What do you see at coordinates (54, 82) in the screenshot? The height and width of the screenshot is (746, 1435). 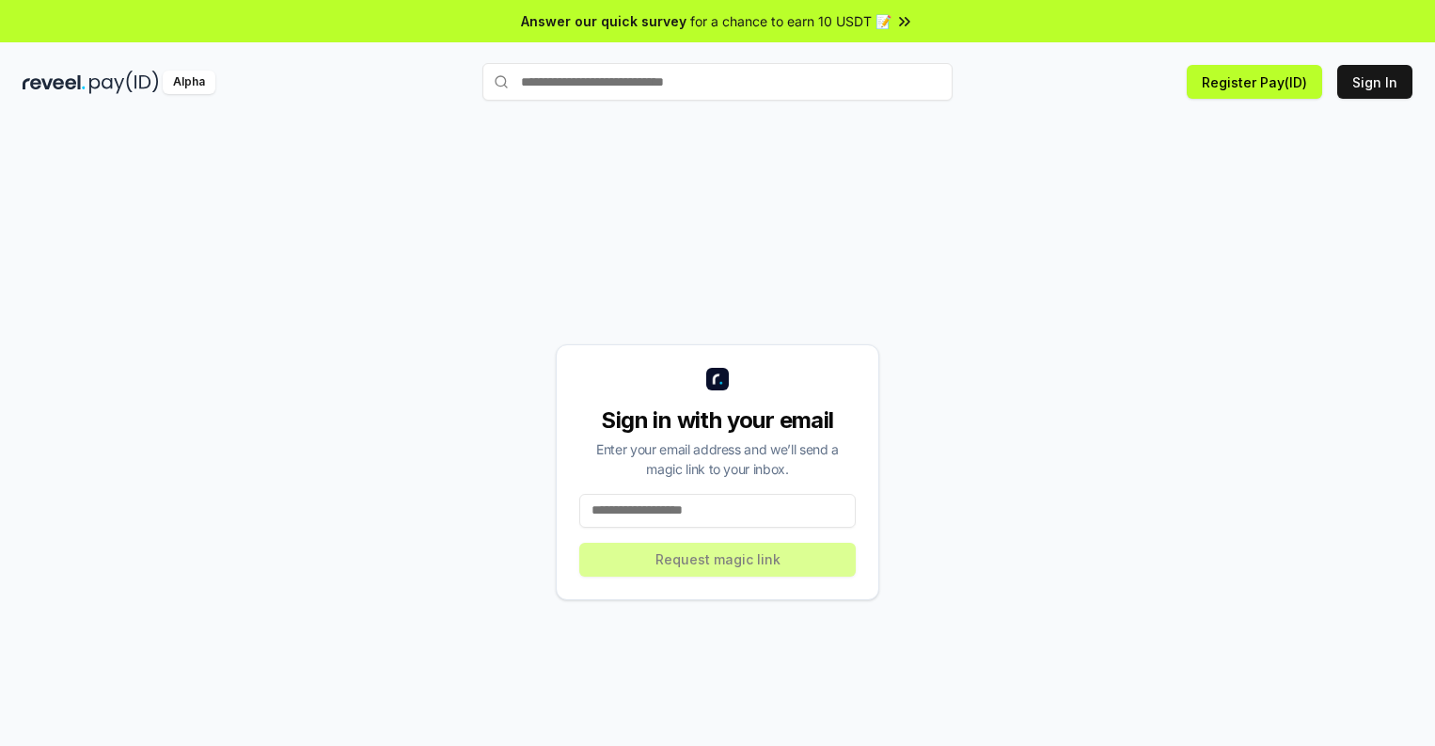 I see `img: reveel_dark` at bounding box center [54, 82].